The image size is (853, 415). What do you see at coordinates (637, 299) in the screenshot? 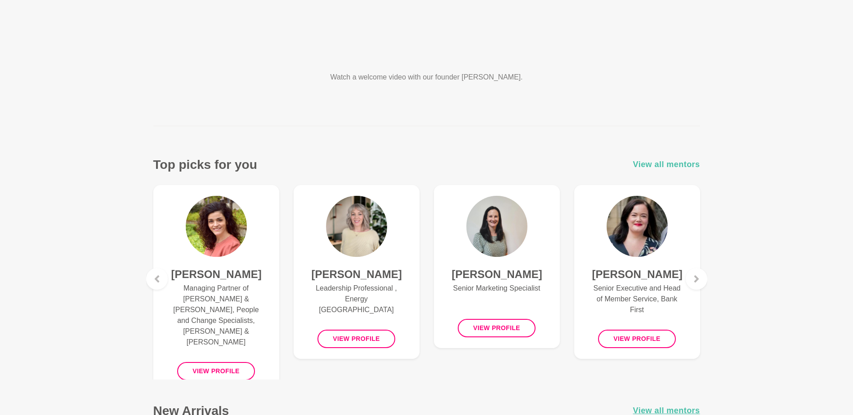
I see `p: Senior Executive and Head of Member Service, Bank First` at bounding box center [637, 299].